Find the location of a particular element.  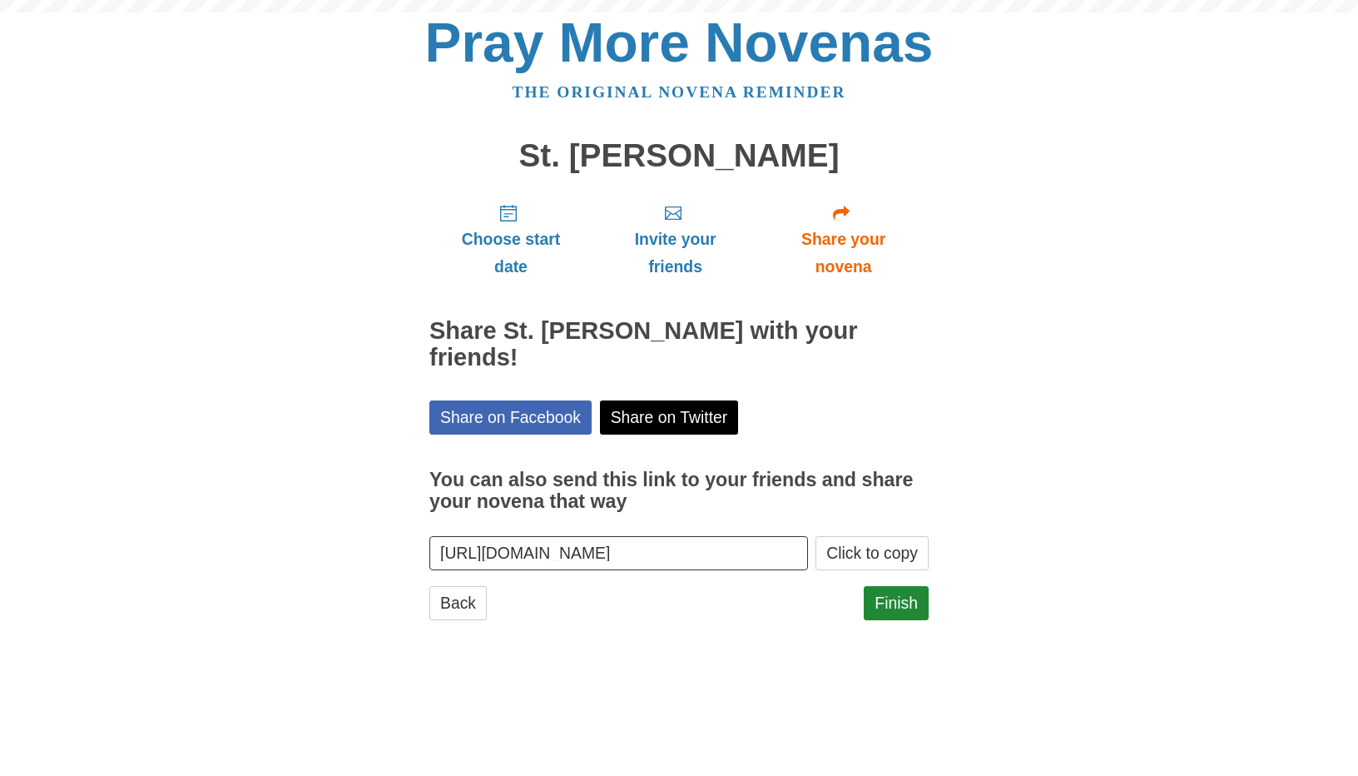

a: Share your novena is located at coordinates (843, 239).